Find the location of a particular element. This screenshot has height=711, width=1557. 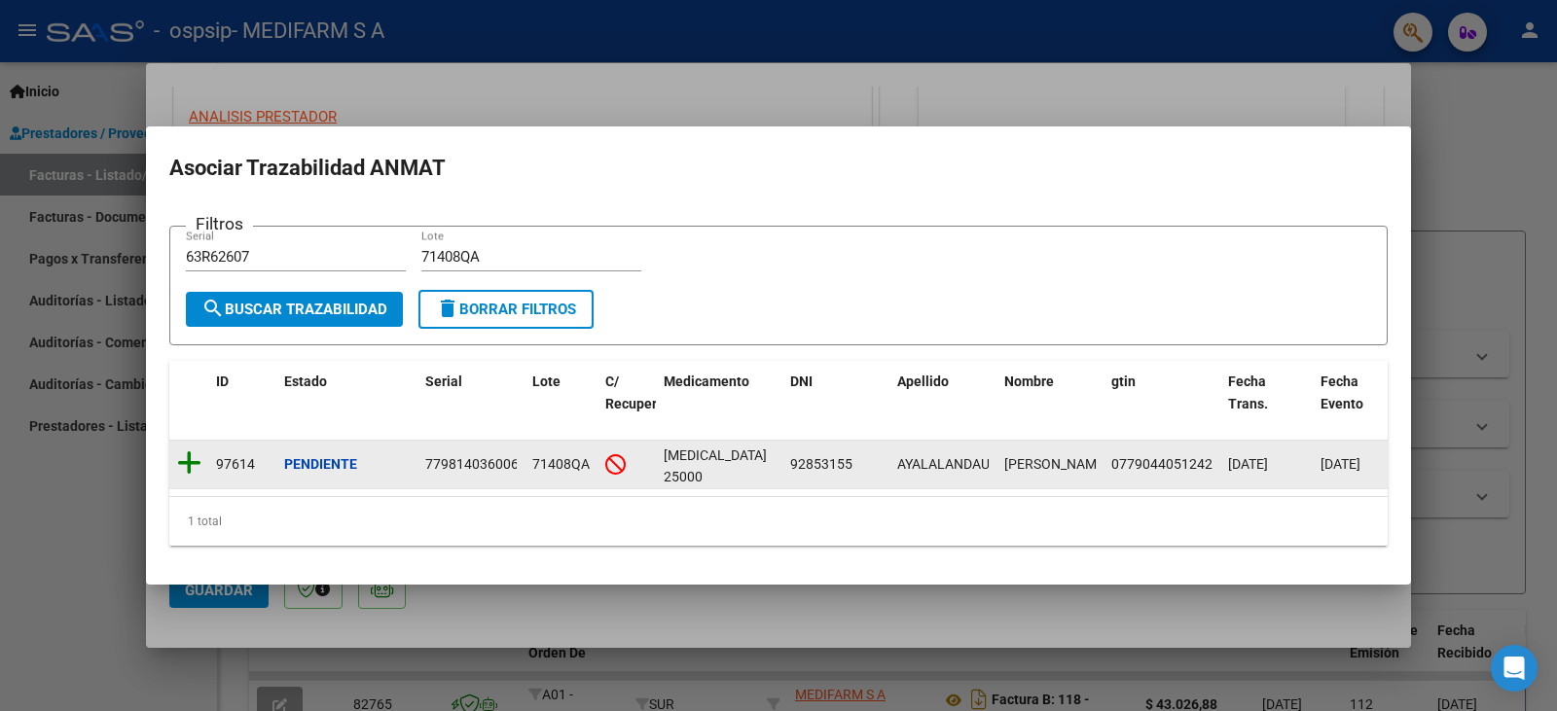

span: Lote is located at coordinates (546, 382).